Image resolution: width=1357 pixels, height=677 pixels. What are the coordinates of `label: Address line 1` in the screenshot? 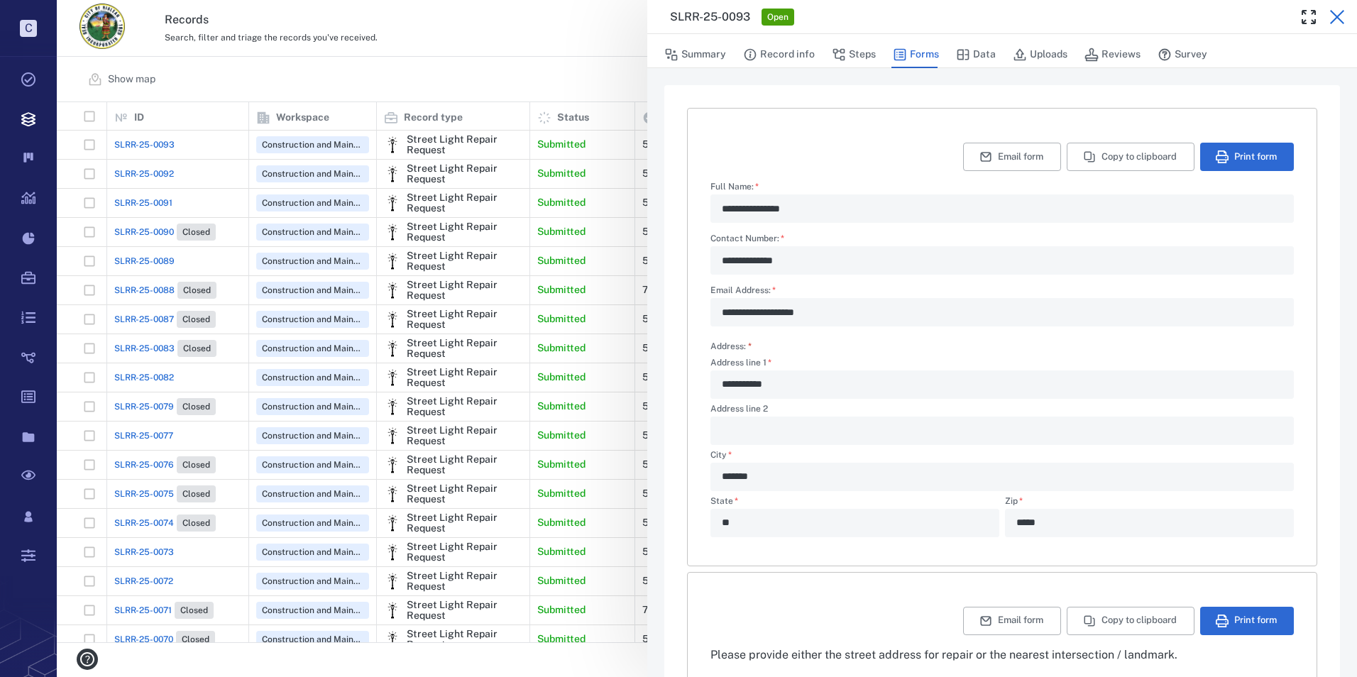 It's located at (1002, 364).